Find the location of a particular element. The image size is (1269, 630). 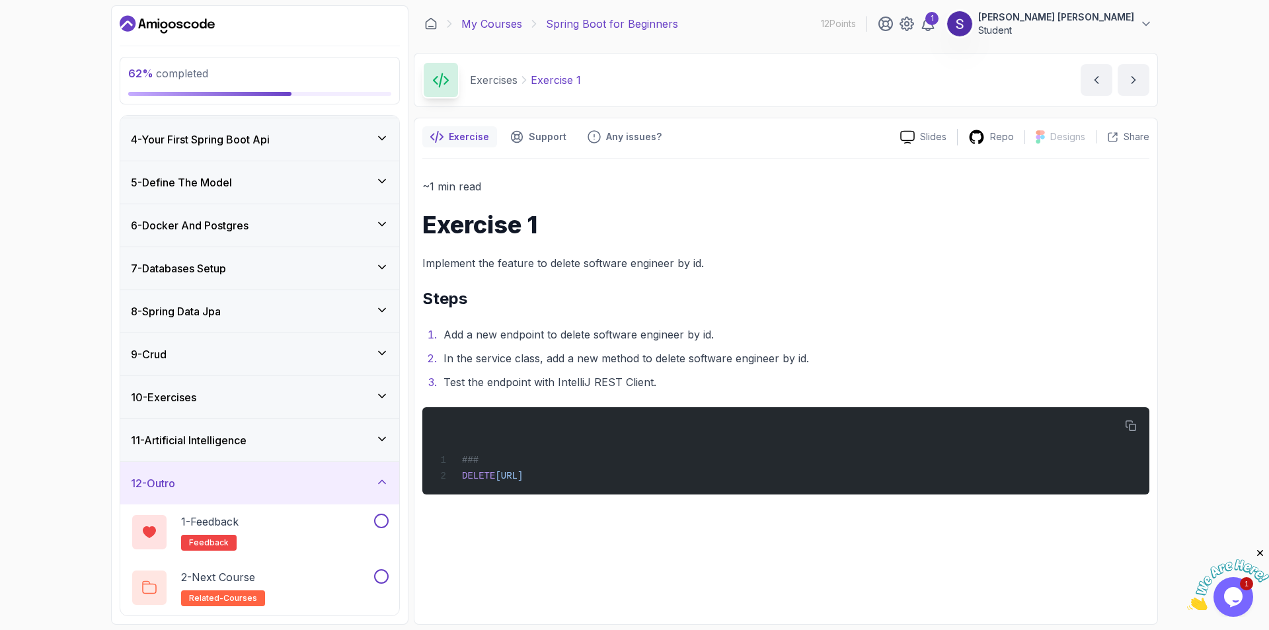

h3: 5 - Define The Model is located at coordinates (181, 182).